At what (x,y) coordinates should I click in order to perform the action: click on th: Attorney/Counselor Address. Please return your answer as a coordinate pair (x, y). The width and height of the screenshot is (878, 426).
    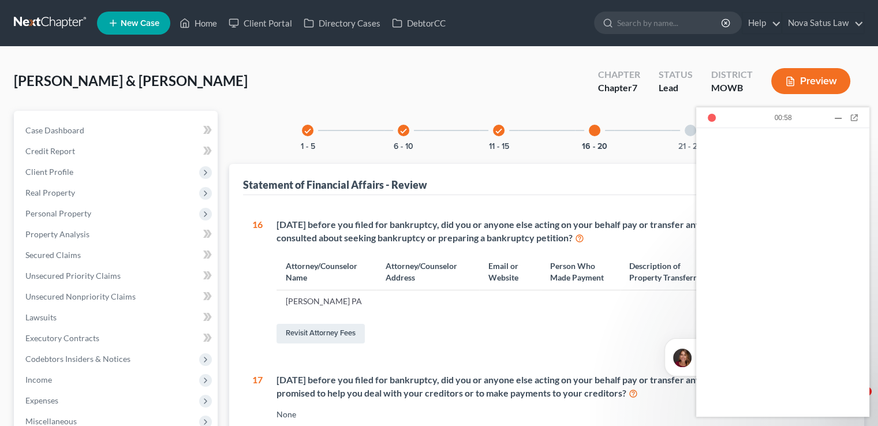
    Looking at the image, I should click on (428, 271).